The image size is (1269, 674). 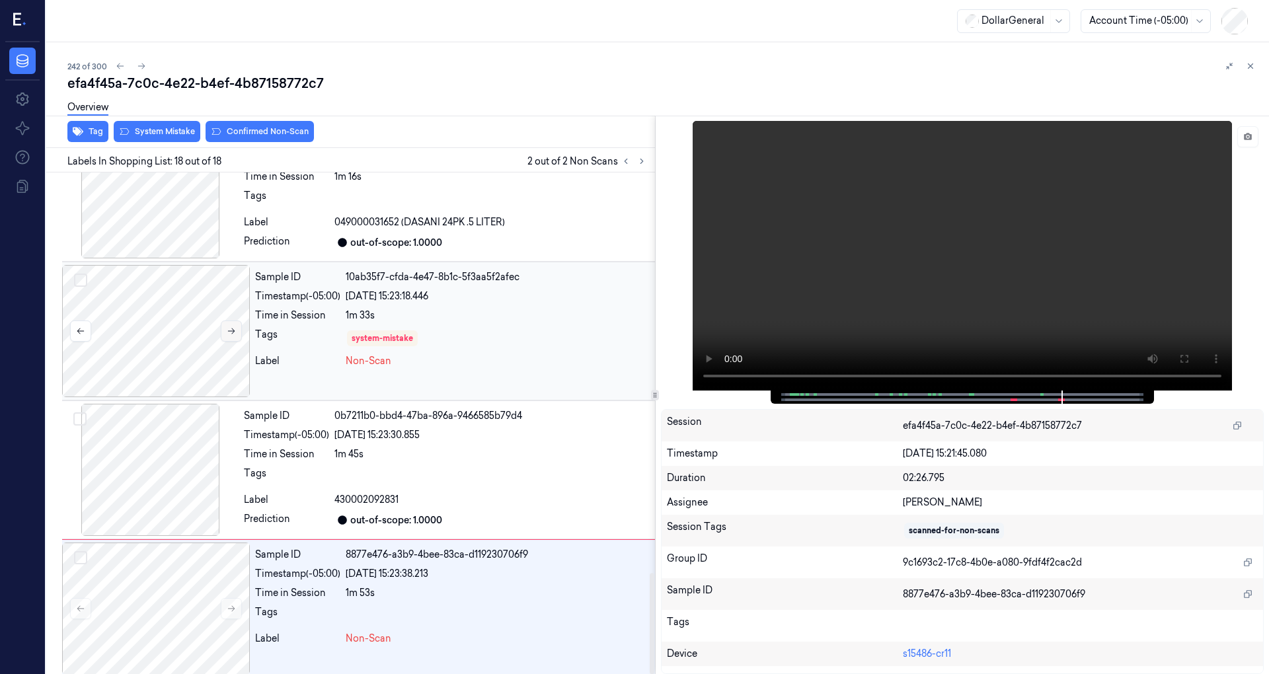 I want to click on div: Timestamp, so click(x=785, y=453).